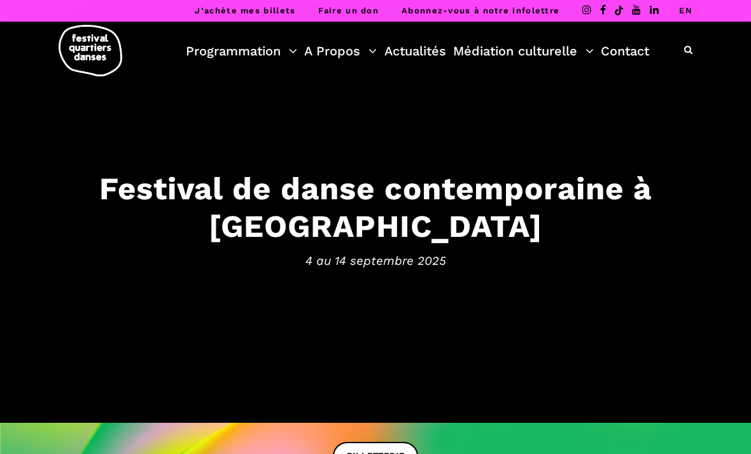 The width and height of the screenshot is (751, 454). I want to click on a: Contact, so click(625, 51).